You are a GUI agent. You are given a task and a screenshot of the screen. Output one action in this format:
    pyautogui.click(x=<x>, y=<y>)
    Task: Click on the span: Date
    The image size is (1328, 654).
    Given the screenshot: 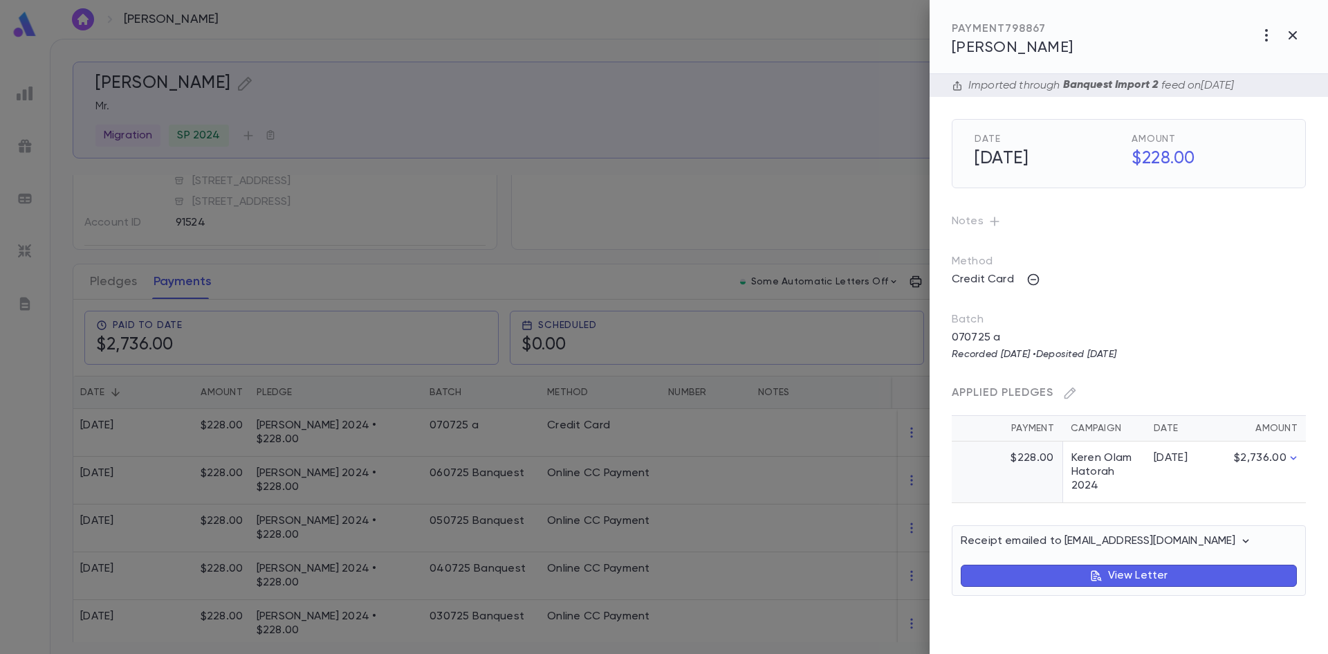 What is the action you would take?
    pyautogui.click(x=1050, y=139)
    